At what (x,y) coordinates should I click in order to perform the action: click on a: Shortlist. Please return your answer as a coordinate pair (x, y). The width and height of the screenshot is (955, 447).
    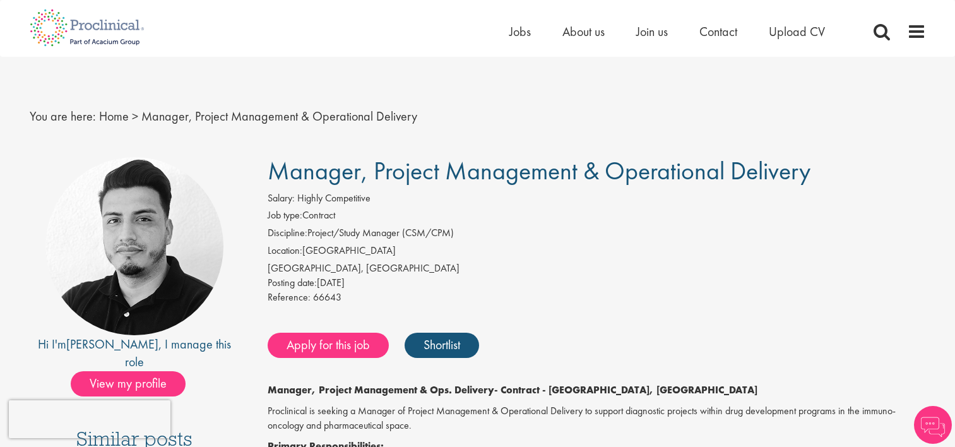
    Looking at the image, I should click on (442, 345).